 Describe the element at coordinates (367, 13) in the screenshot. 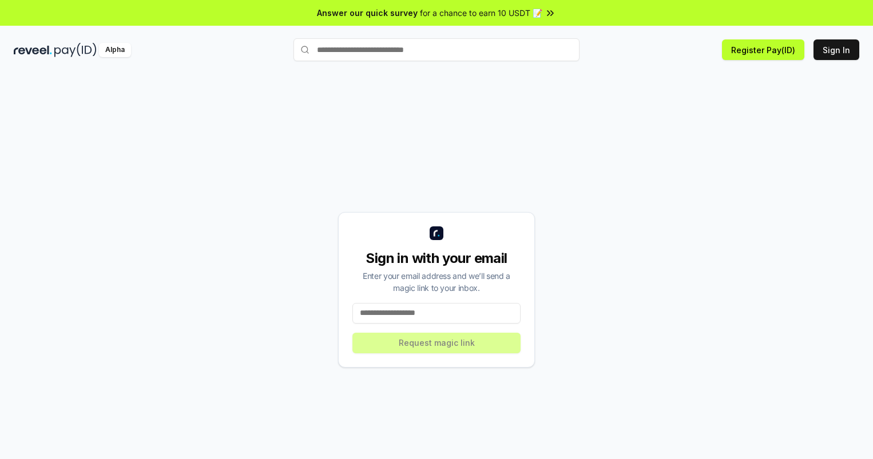

I see `span: Answer our quick survey` at that location.